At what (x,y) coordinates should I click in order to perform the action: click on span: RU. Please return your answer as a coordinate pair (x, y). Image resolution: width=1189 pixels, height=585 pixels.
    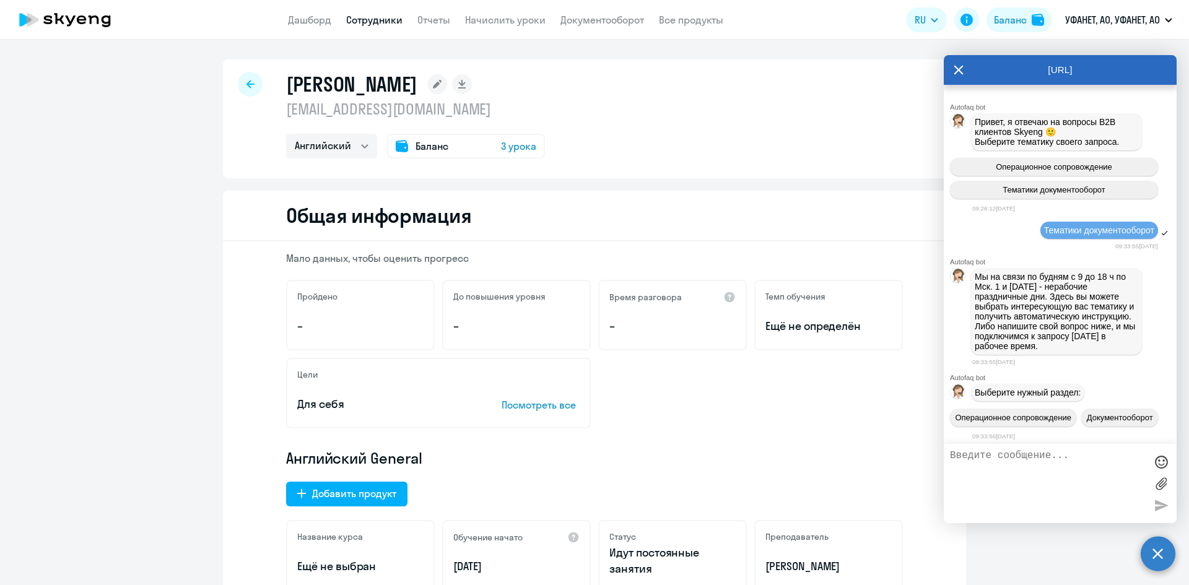
    Looking at the image, I should click on (920, 20).